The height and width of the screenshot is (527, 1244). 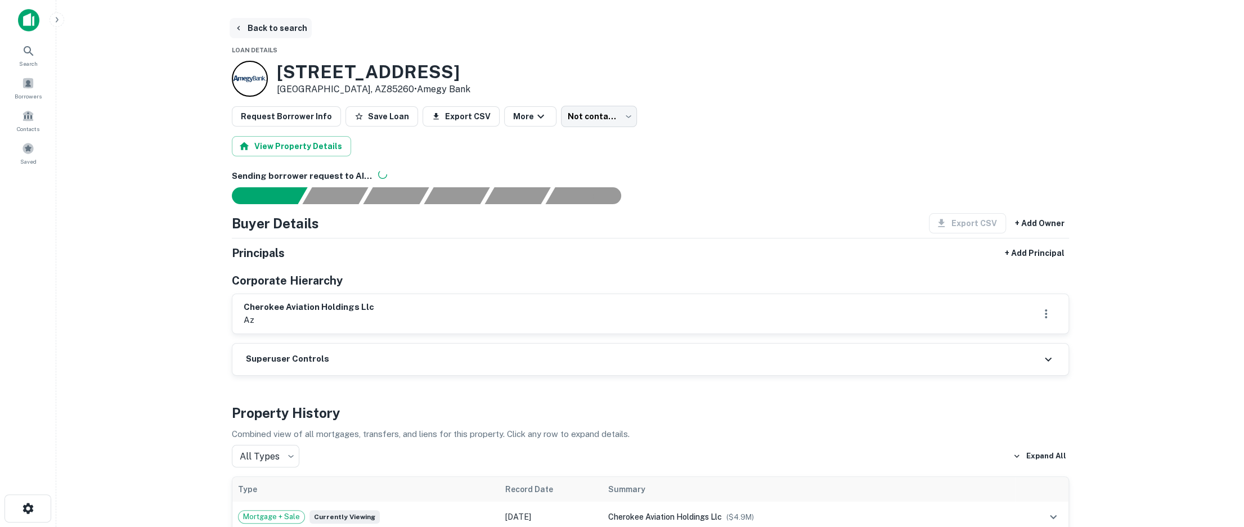 What do you see at coordinates (651, 435) in the screenshot?
I see `p: Combined view of all mortgages, transfers, and liens for this property. Click any row to expand d...` at bounding box center [651, 435].